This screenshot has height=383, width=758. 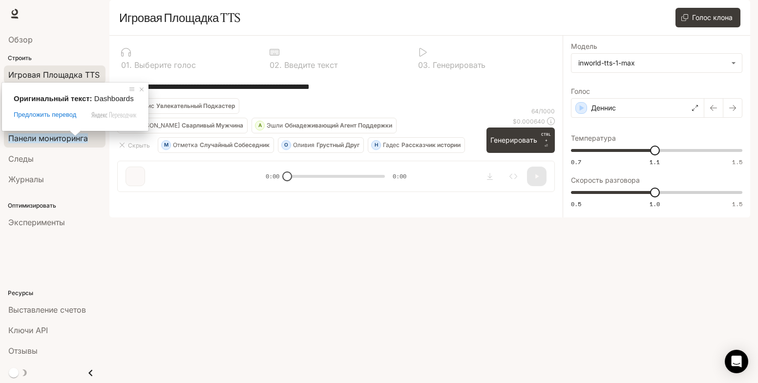 I want to click on ya-tr-span: Случайный Собеседник, so click(x=234, y=145).